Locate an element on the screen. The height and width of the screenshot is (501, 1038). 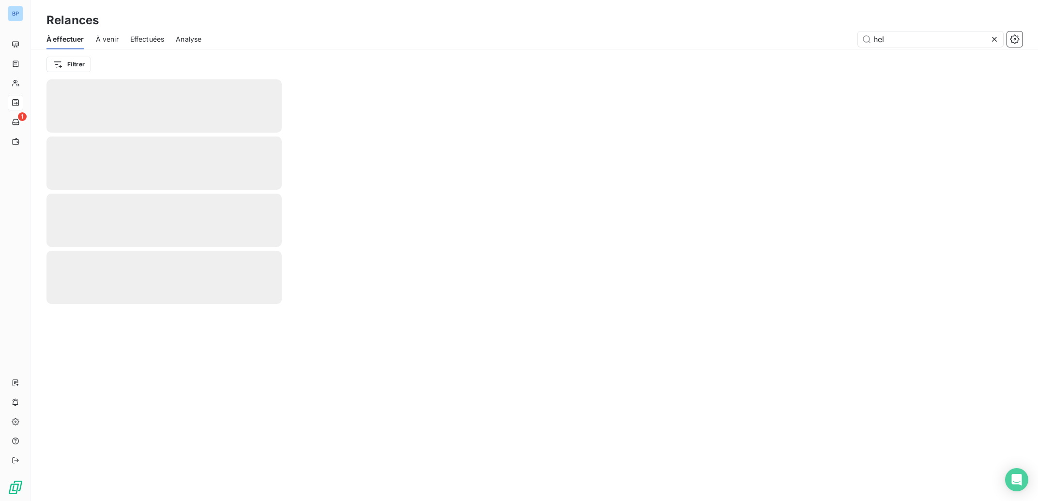
input: Rechercher is located at coordinates (931, 39).